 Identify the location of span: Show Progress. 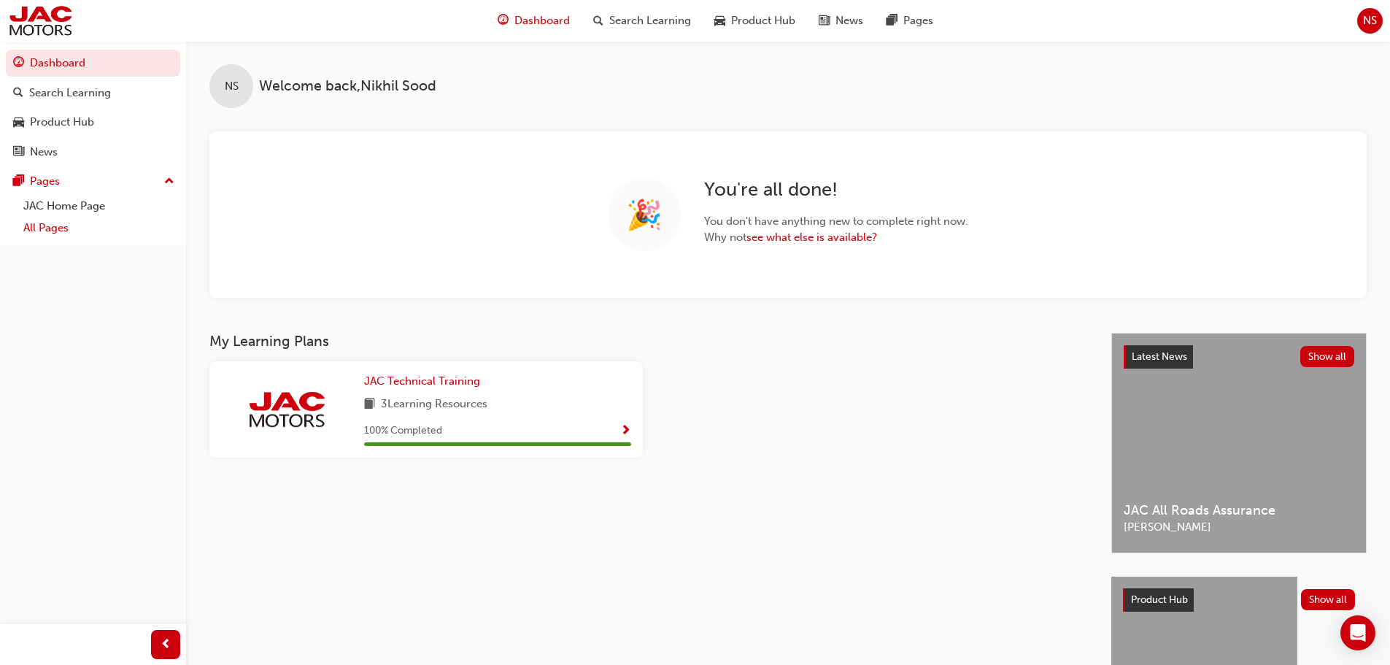
(625, 431).